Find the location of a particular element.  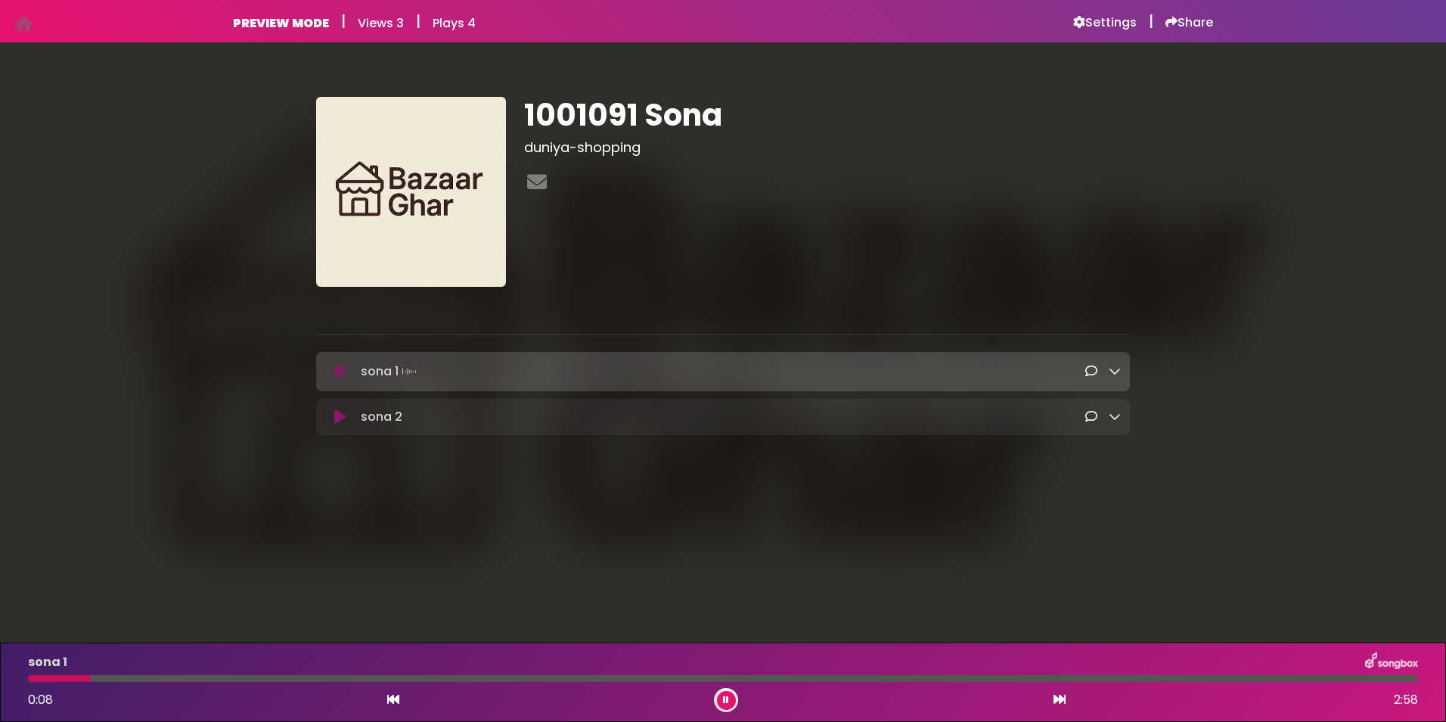

h3: duniya-shopping is located at coordinates (827, 147).